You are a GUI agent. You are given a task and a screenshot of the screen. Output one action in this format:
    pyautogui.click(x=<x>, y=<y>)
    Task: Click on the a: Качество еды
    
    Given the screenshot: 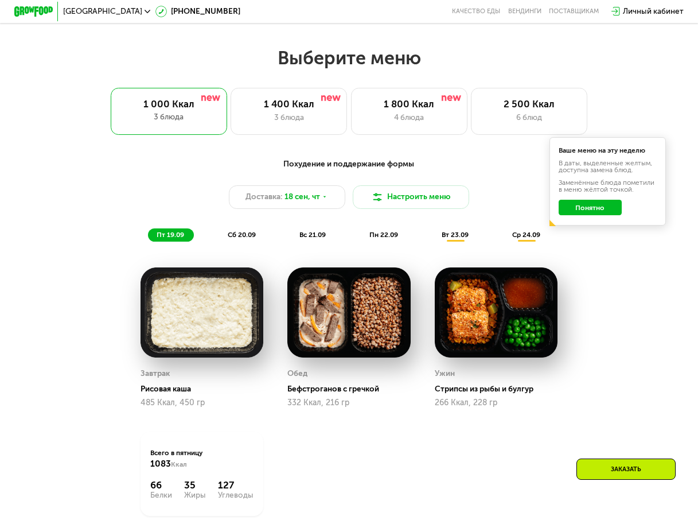 What is the action you would take?
    pyautogui.click(x=476, y=11)
    